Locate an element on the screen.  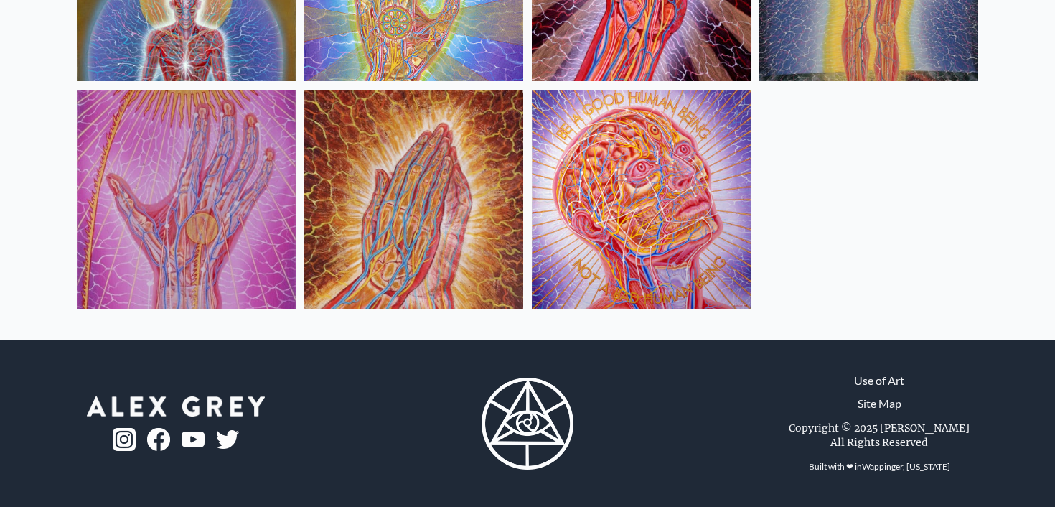
img: twitter-logo.png is located at coordinates (227, 439).